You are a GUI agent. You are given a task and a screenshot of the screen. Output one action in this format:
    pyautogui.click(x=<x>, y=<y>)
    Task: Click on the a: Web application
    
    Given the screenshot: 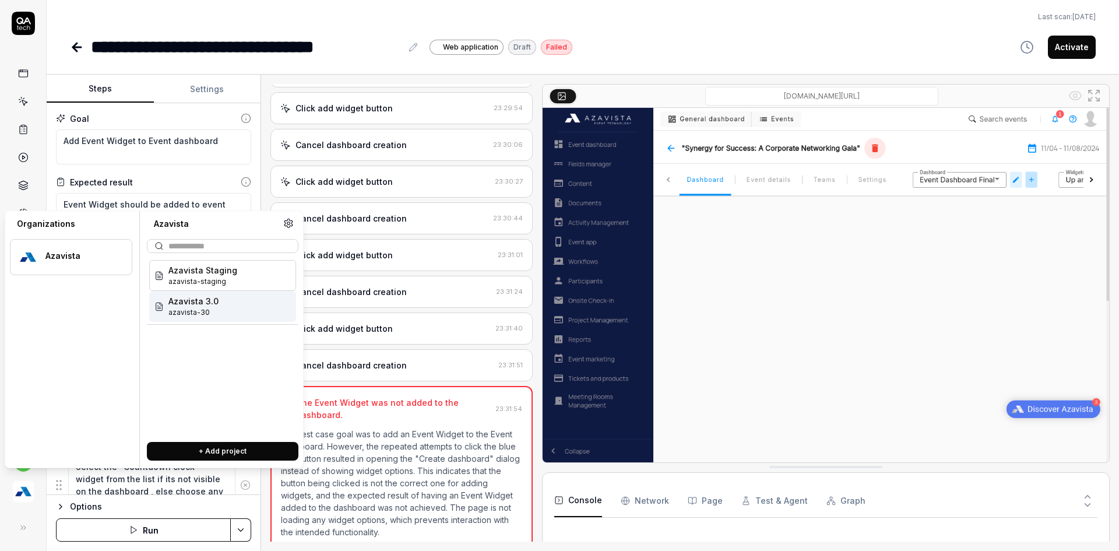 What is the action you would take?
    pyautogui.click(x=466, y=47)
    